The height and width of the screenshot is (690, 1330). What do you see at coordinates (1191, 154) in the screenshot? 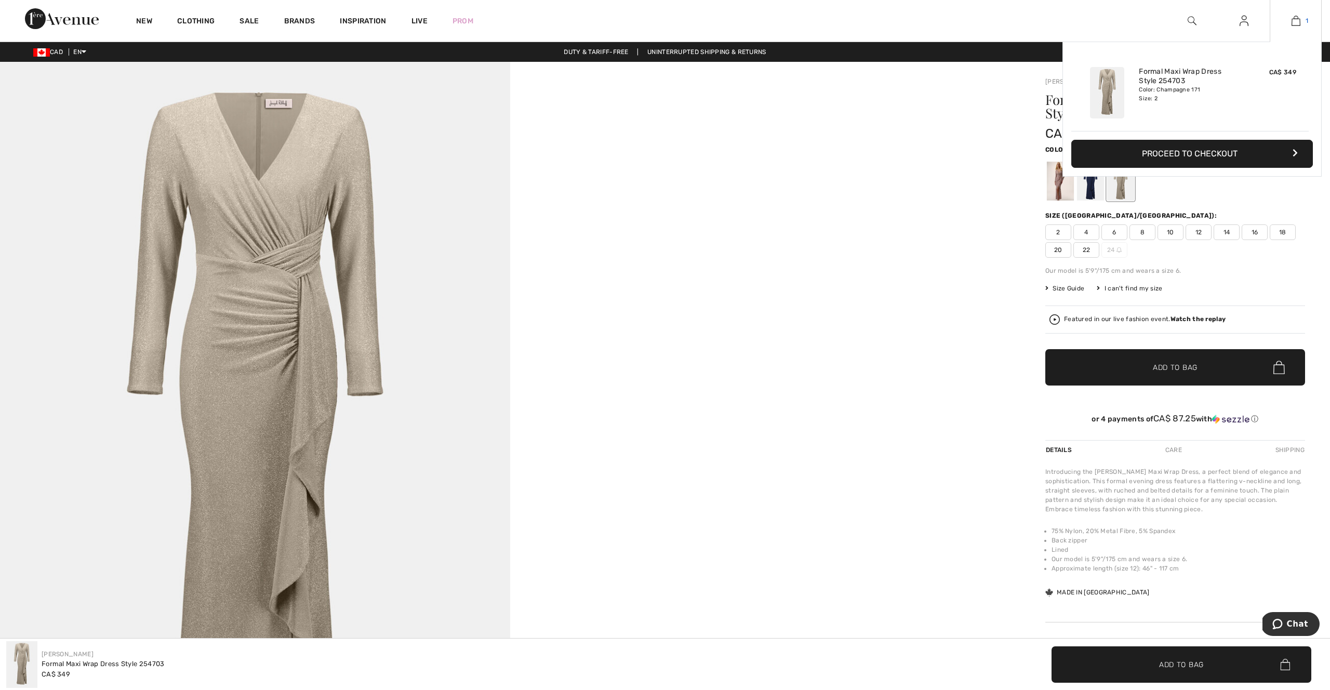
I see `button: Proceed to Checkout` at bounding box center [1191, 154].